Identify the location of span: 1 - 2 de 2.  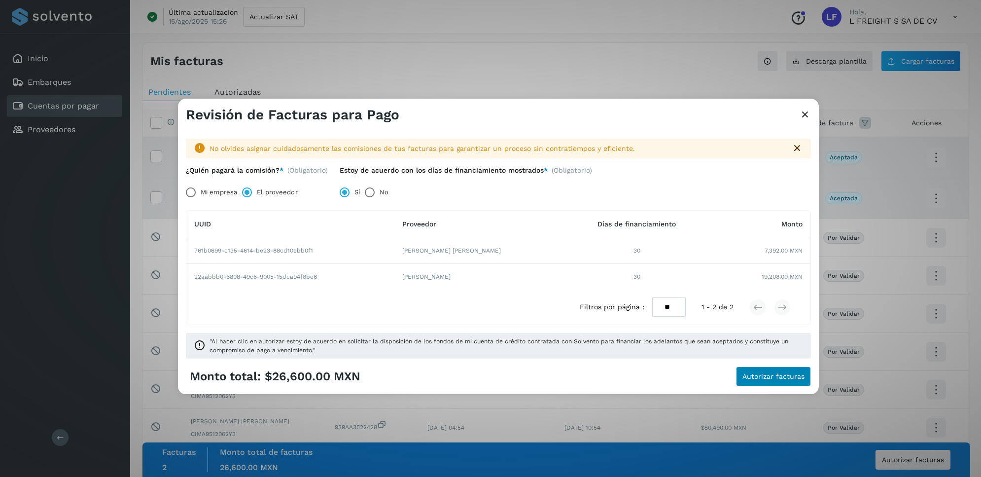
(717, 307).